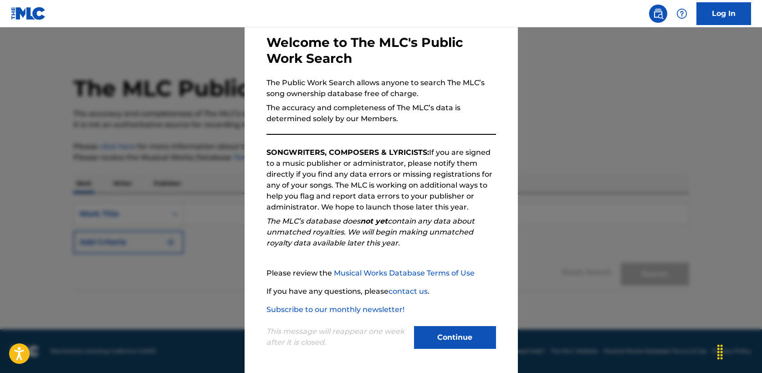  What do you see at coordinates (658, 14) in the screenshot?
I see `a: Public Search` at bounding box center [658, 14].